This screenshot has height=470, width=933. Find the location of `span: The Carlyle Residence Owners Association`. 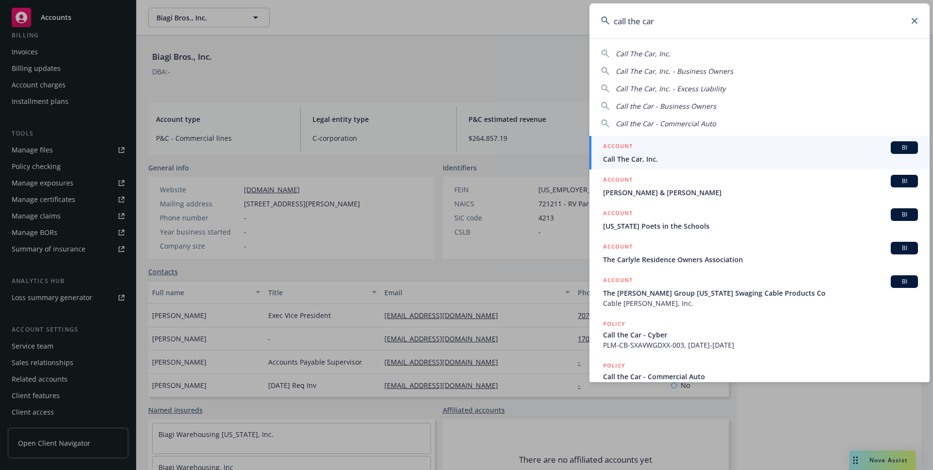

span: The Carlyle Residence Owners Association is located at coordinates (760, 259).